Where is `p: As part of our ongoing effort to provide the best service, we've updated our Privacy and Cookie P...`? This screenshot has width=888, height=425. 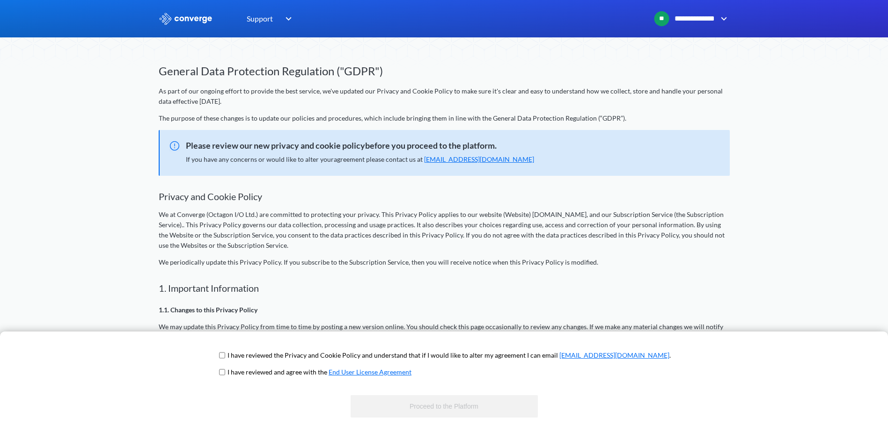 p: As part of our ongoing effort to provide the best service, we've updated our Privacy and Cookie P... is located at coordinates (444, 96).